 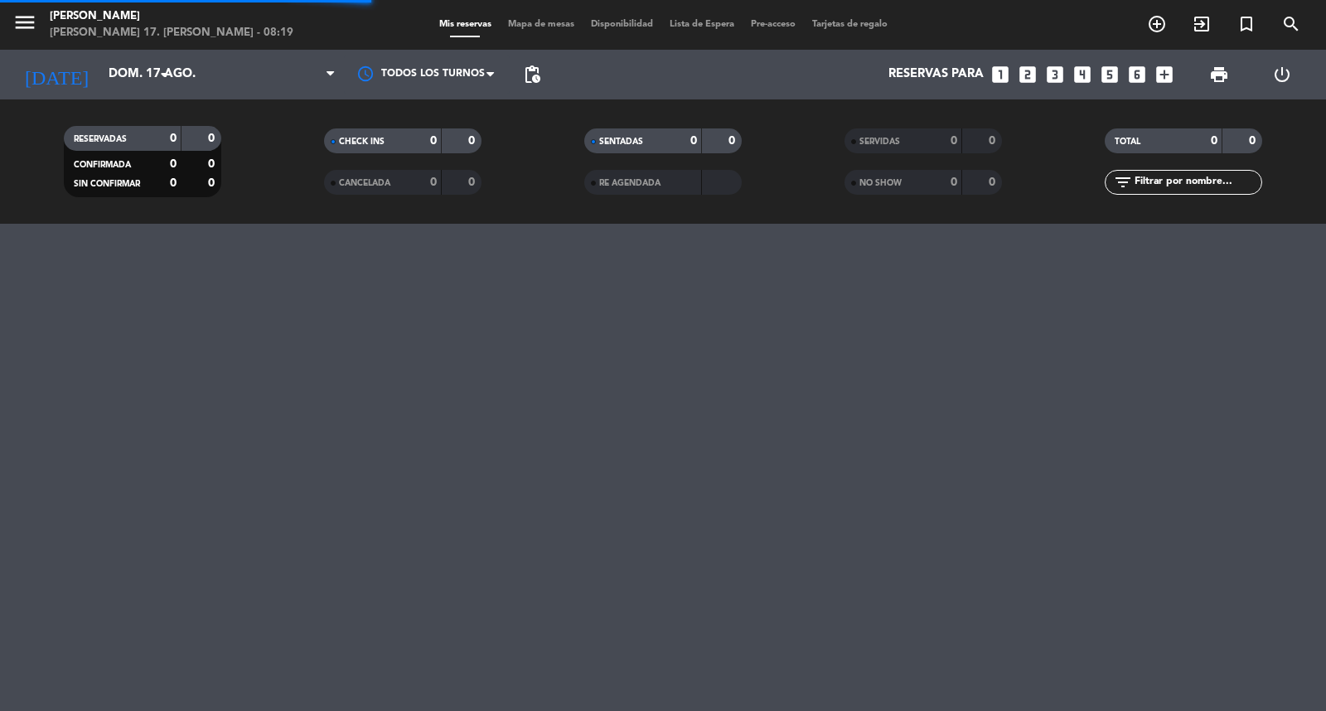 I want to click on i: looks_one, so click(x=1000, y=75).